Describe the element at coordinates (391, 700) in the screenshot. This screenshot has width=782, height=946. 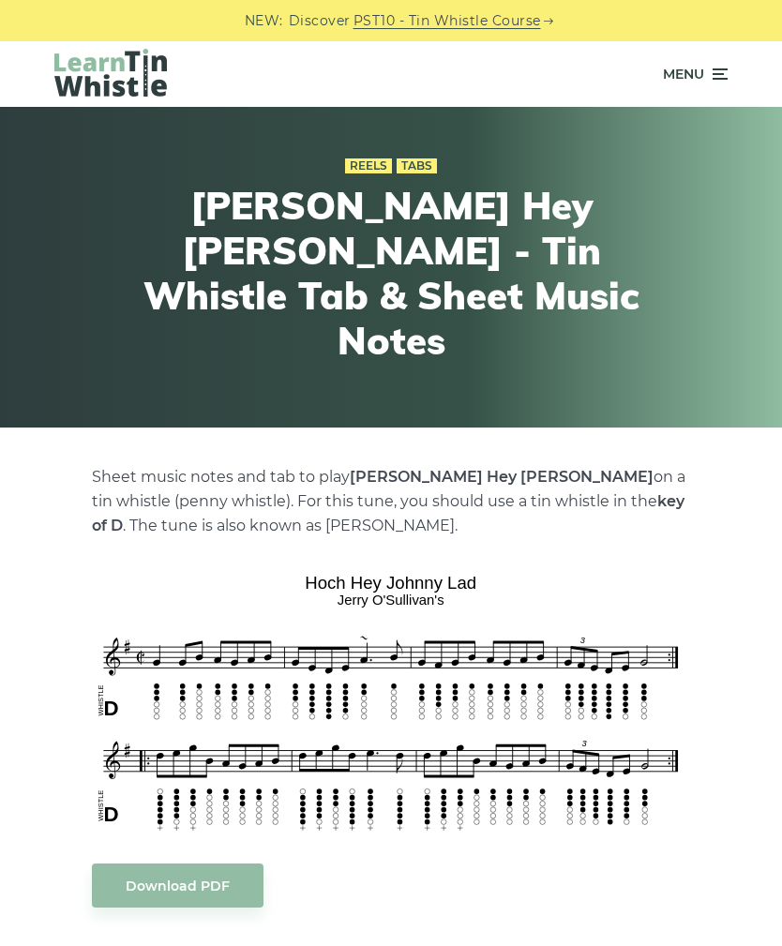
I see `img: Hoch Hey Johnny Lad Tin Whistle Tabs & Sheet Music` at that location.